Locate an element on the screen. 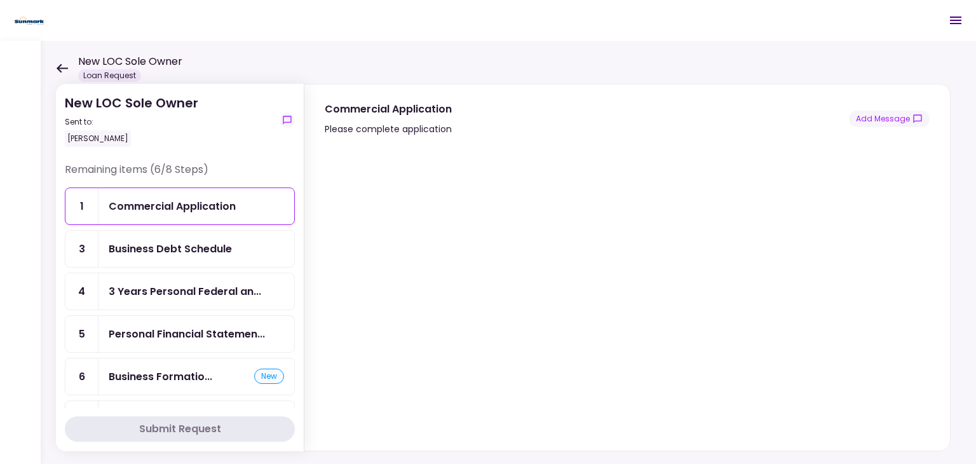 The width and height of the screenshot is (976, 464). button: Submit Request is located at coordinates (180, 429).